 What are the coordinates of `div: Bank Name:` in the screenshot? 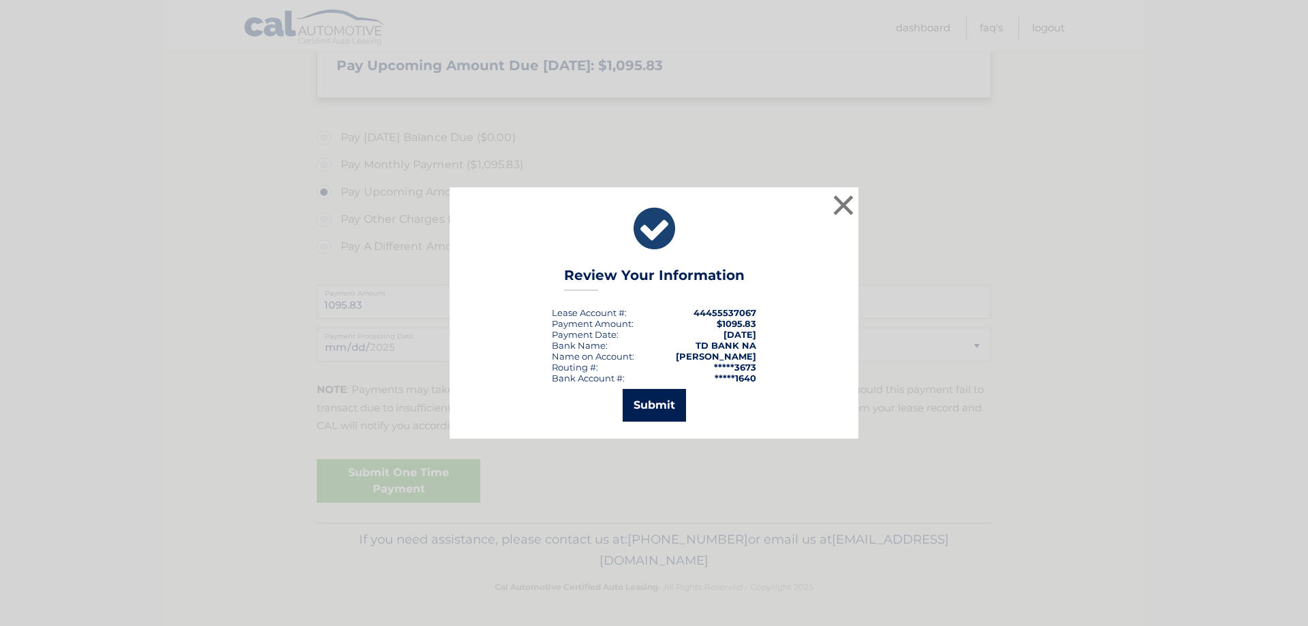 It's located at (580, 345).